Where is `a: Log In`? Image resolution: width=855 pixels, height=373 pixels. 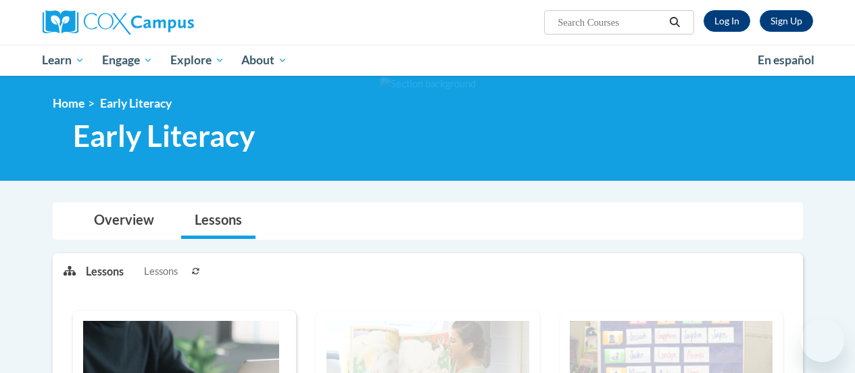
a: Log In is located at coordinates (727, 21).